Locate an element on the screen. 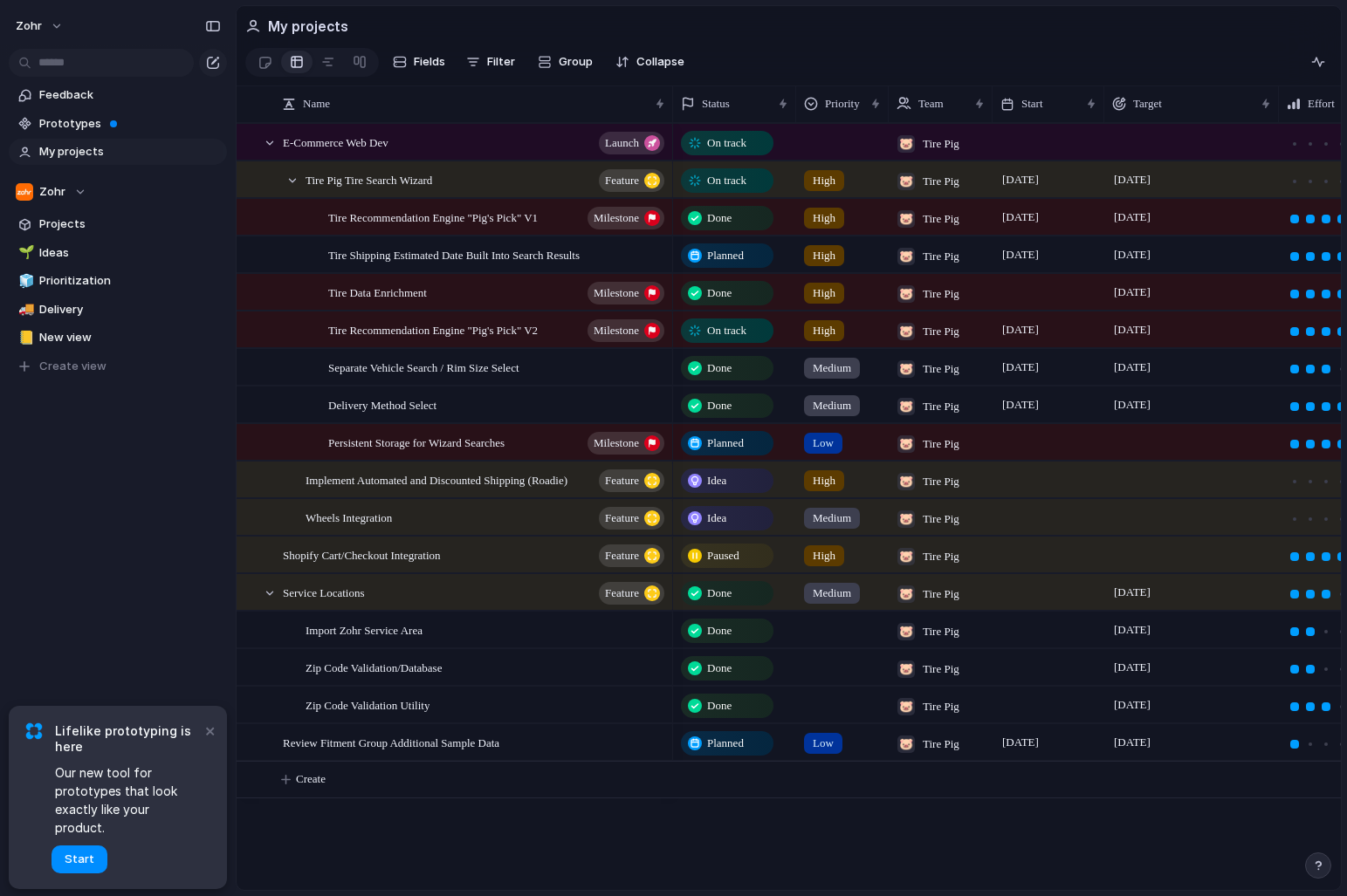 The height and width of the screenshot is (896, 1347). span: Our new tool for prototypes that look exactly like your product. is located at coordinates (128, 800).